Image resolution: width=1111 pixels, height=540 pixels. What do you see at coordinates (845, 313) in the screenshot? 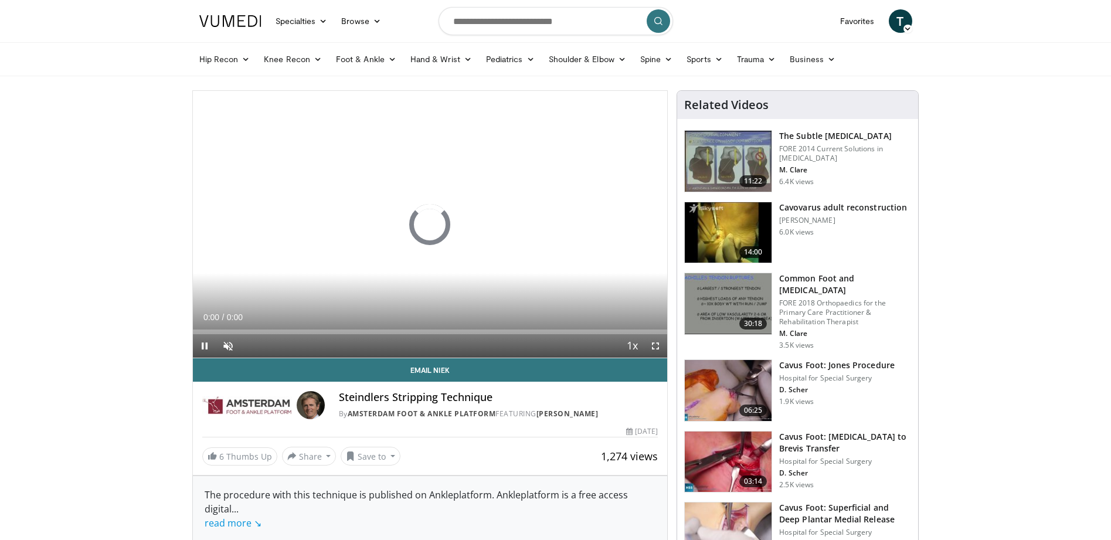
I see `p: FORE 2018 Orthopaedics for the Primary Care Practitioner & Rehabilitation Therapist` at bounding box center [845, 313].